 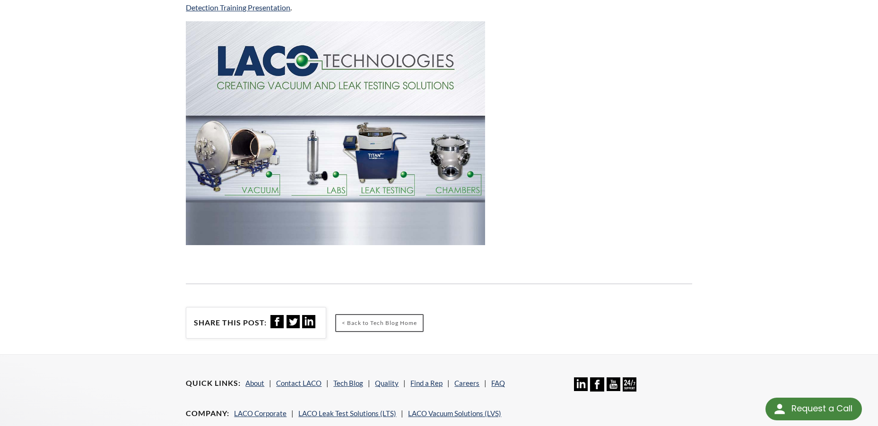 I want to click on a: About, so click(x=255, y=383).